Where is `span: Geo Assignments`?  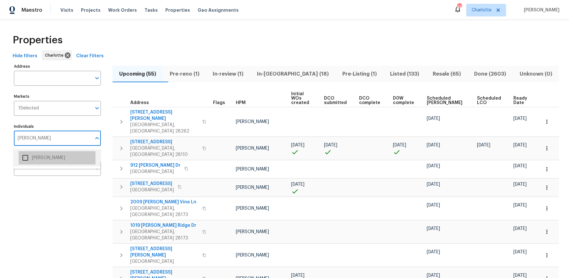
span: Geo Assignments is located at coordinates (218, 10).